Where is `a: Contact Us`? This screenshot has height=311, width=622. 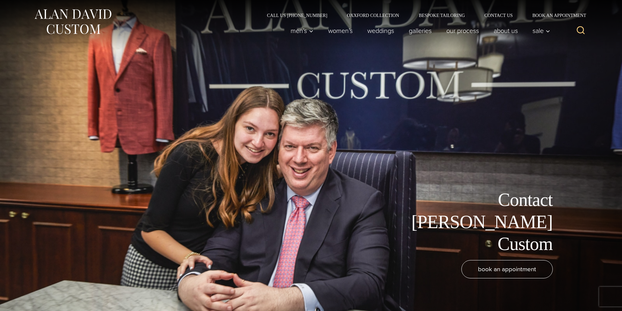 a: Contact Us is located at coordinates (498, 15).